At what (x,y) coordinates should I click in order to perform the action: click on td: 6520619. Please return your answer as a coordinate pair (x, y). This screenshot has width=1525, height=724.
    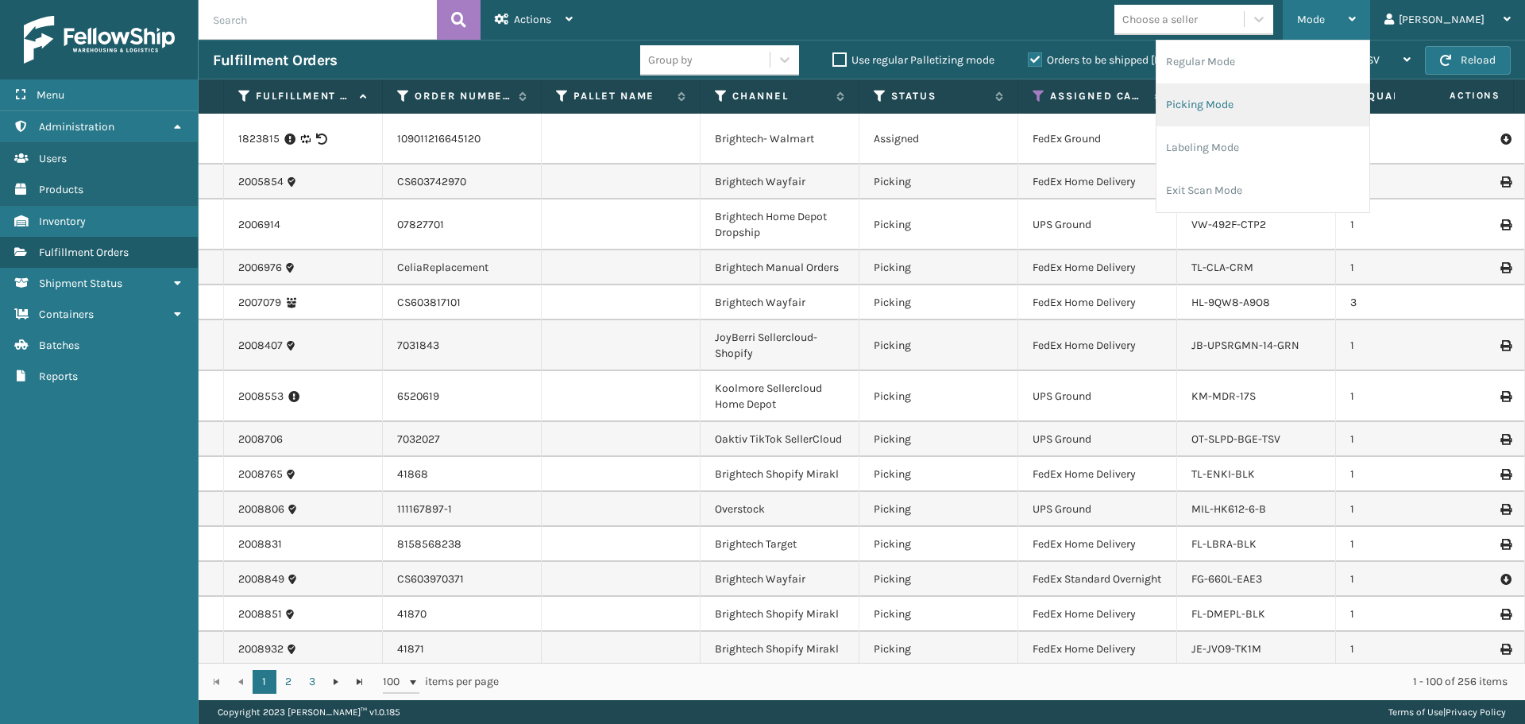
    Looking at the image, I should click on (462, 396).